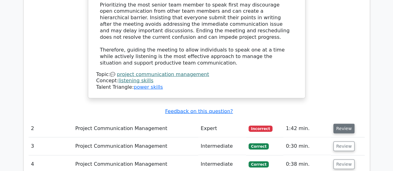 The image size is (393, 171). What do you see at coordinates (199, 111) in the screenshot?
I see `a: Feedback on this question?` at bounding box center [199, 111].